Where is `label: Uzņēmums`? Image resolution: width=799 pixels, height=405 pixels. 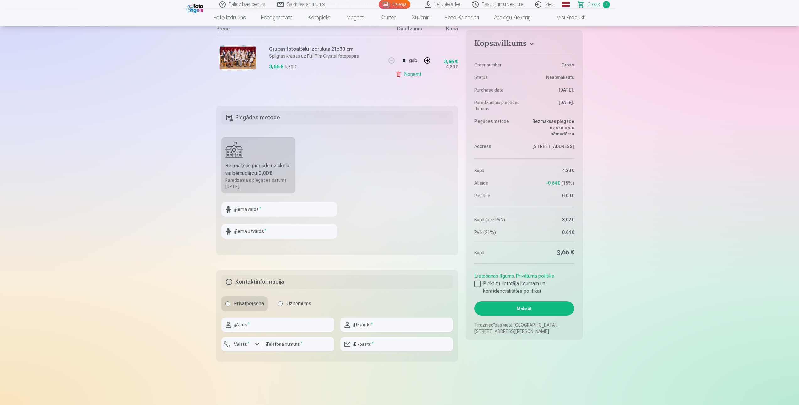
label: Uzņēmums is located at coordinates (294, 304).